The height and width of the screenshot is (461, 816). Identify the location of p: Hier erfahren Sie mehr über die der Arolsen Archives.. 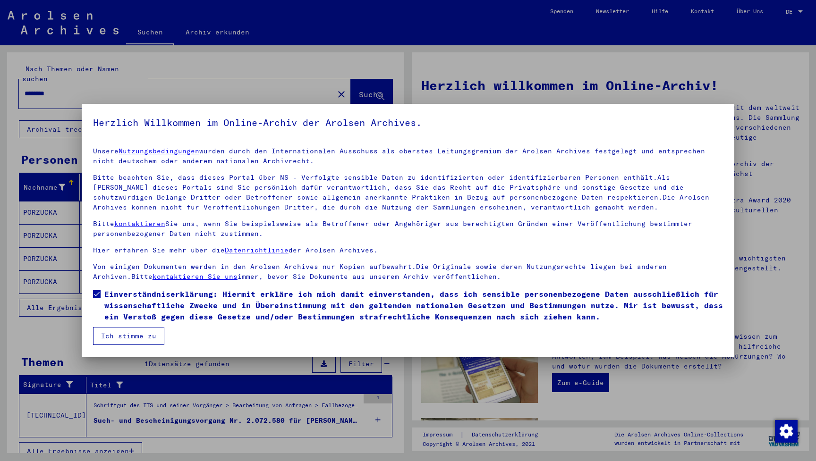
(408, 250).